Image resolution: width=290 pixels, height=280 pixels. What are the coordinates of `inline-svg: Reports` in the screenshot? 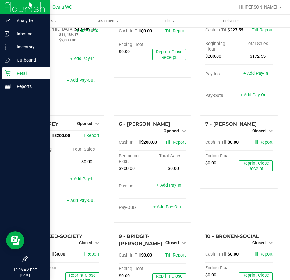 It's located at (8, 86).